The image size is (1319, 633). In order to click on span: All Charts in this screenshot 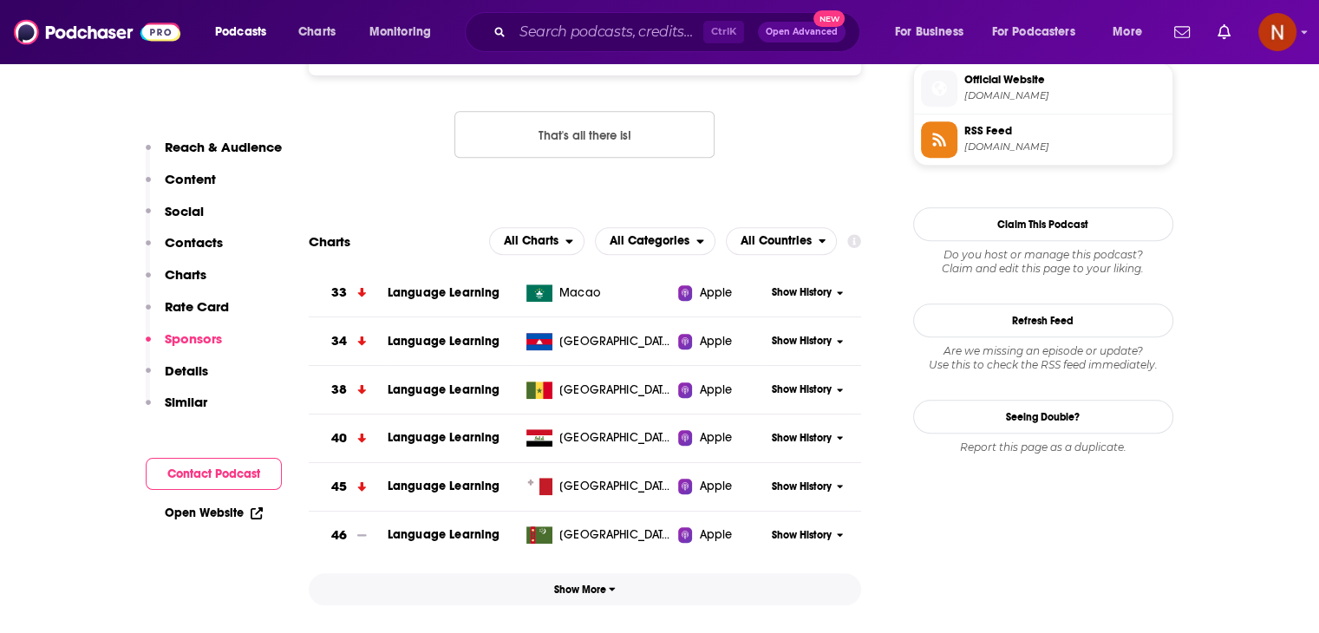, I will do `click(531, 241)`.